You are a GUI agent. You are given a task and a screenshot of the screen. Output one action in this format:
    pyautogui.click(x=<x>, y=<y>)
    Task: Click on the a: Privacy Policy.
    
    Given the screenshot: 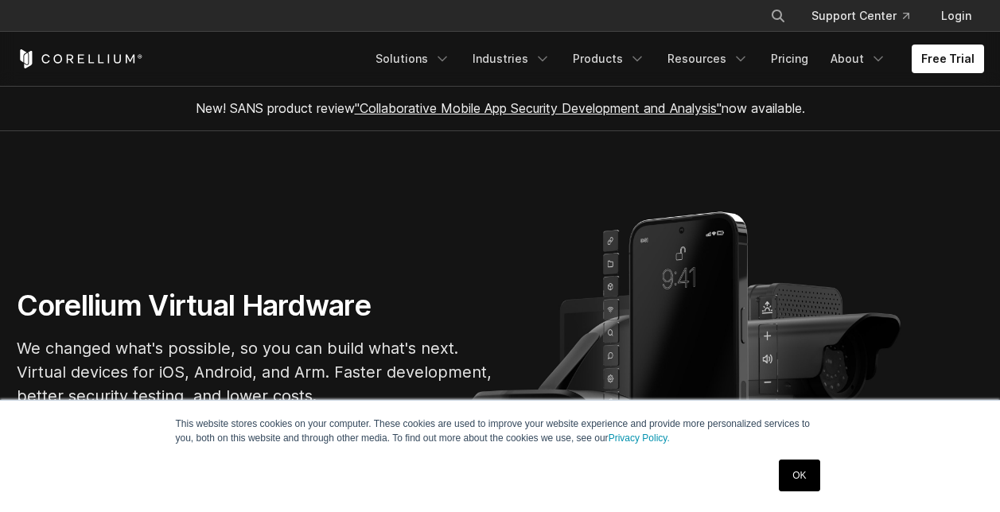 What is the action you would take?
    pyautogui.click(x=639, y=438)
    